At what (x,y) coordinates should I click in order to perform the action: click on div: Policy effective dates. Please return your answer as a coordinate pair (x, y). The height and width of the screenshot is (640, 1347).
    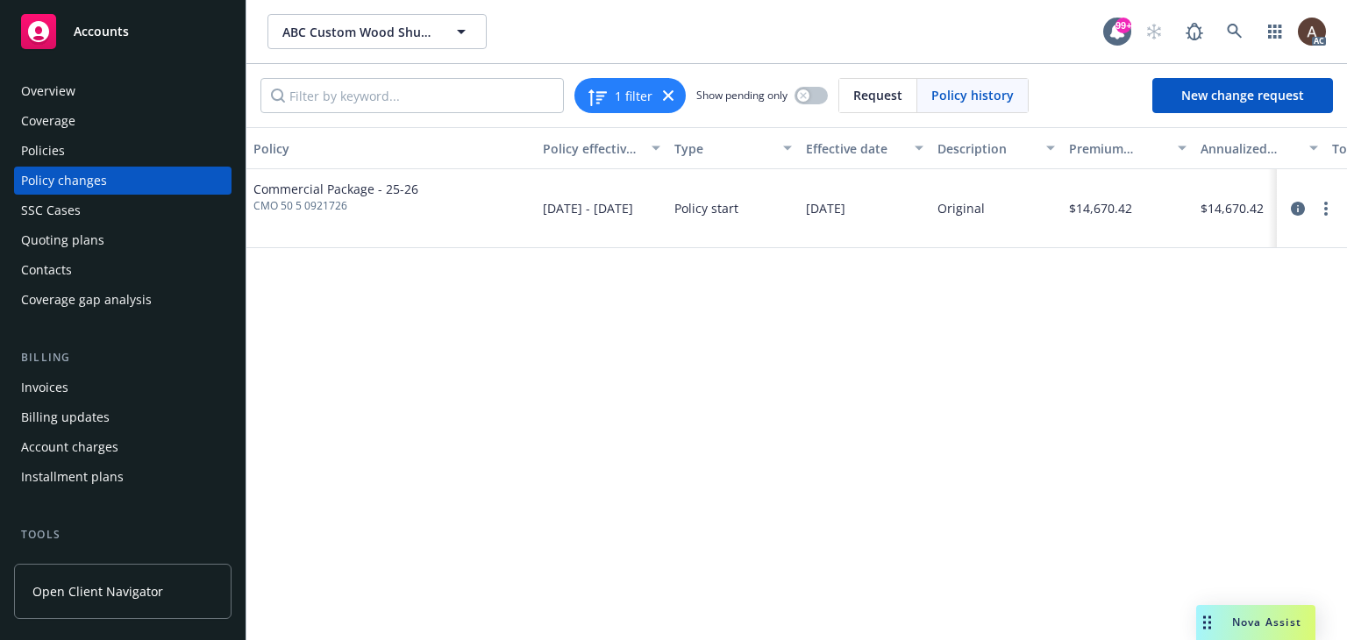
    Looking at the image, I should click on (592, 148).